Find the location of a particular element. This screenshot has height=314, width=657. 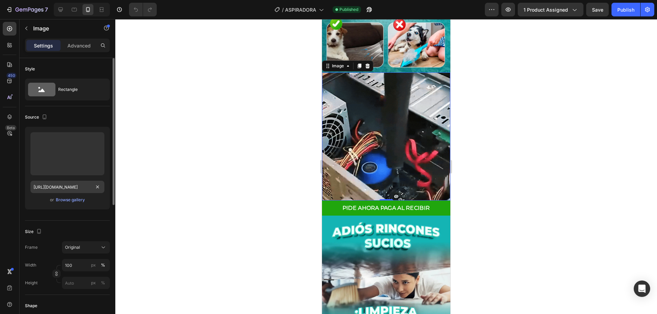

button: Original is located at coordinates (86, 248).